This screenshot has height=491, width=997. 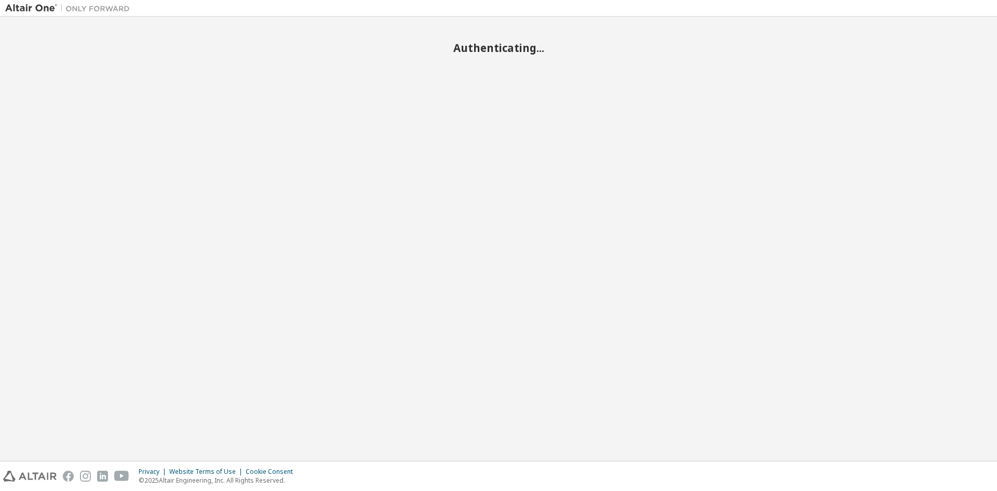 What do you see at coordinates (70, 8) in the screenshot?
I see `img: Altair One` at bounding box center [70, 8].